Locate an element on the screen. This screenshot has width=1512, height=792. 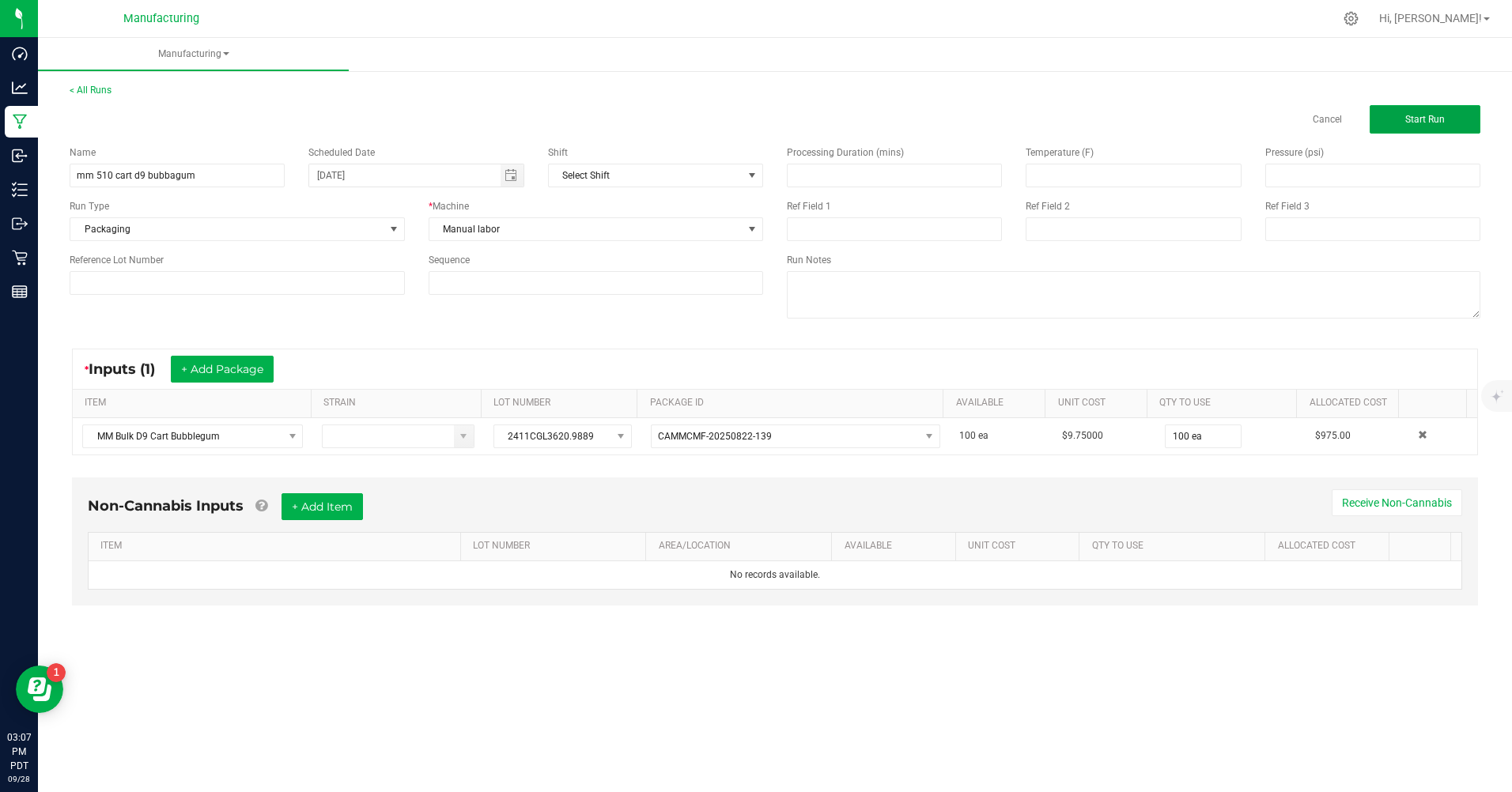
td: No records available. is located at coordinates (774, 574).